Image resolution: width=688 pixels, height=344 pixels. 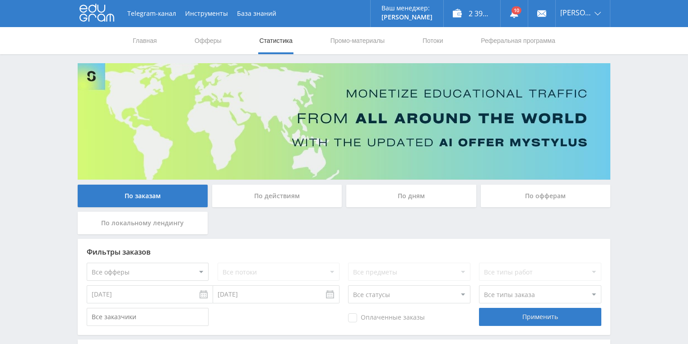 What do you see at coordinates (148, 317) in the screenshot?
I see `input: Все заказчики` at bounding box center [148, 317].